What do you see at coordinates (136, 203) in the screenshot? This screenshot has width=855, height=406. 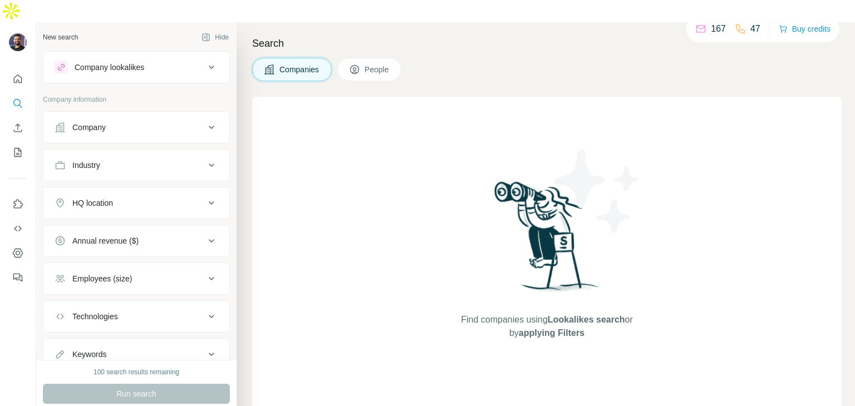 I see `button: HQ location` at bounding box center [136, 203].